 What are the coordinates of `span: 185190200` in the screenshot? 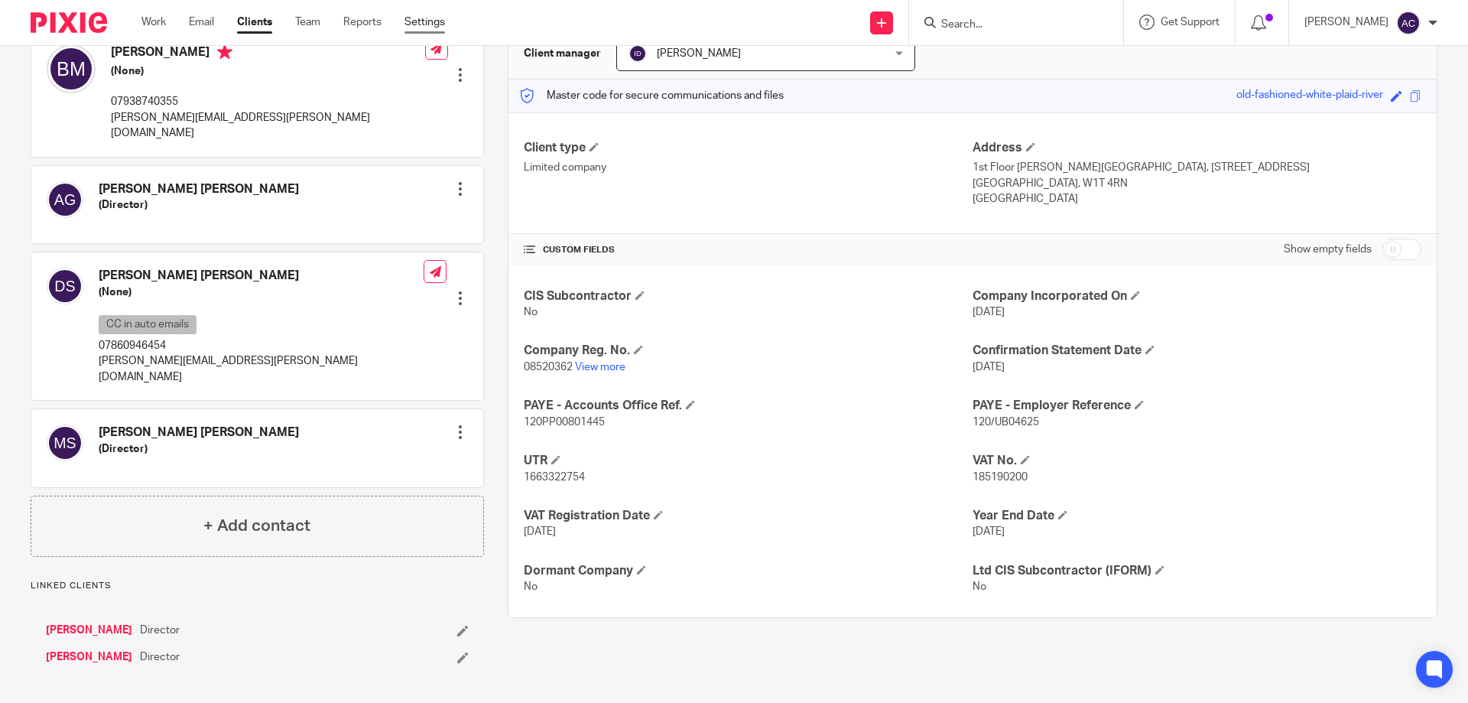 It's located at (1000, 477).